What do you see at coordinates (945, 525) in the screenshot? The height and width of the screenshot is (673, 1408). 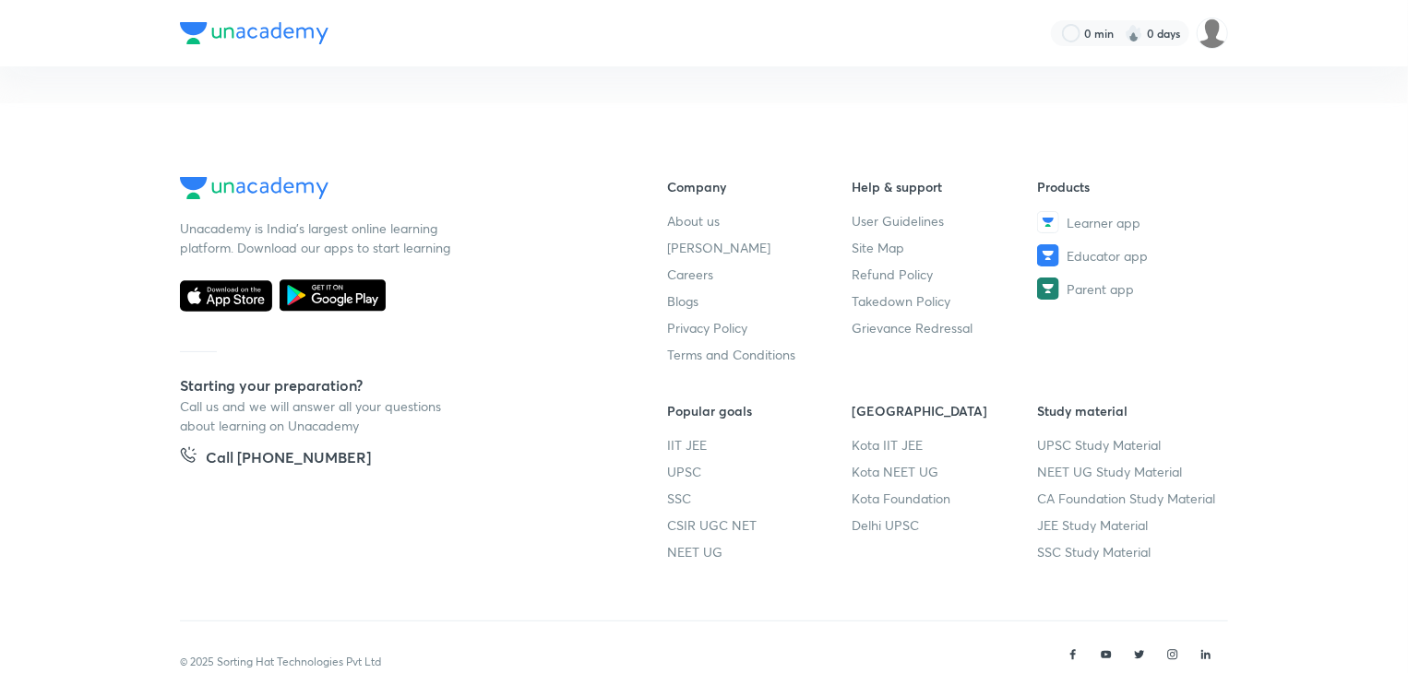 I see `a: Delhi UPSC` at bounding box center [945, 525].